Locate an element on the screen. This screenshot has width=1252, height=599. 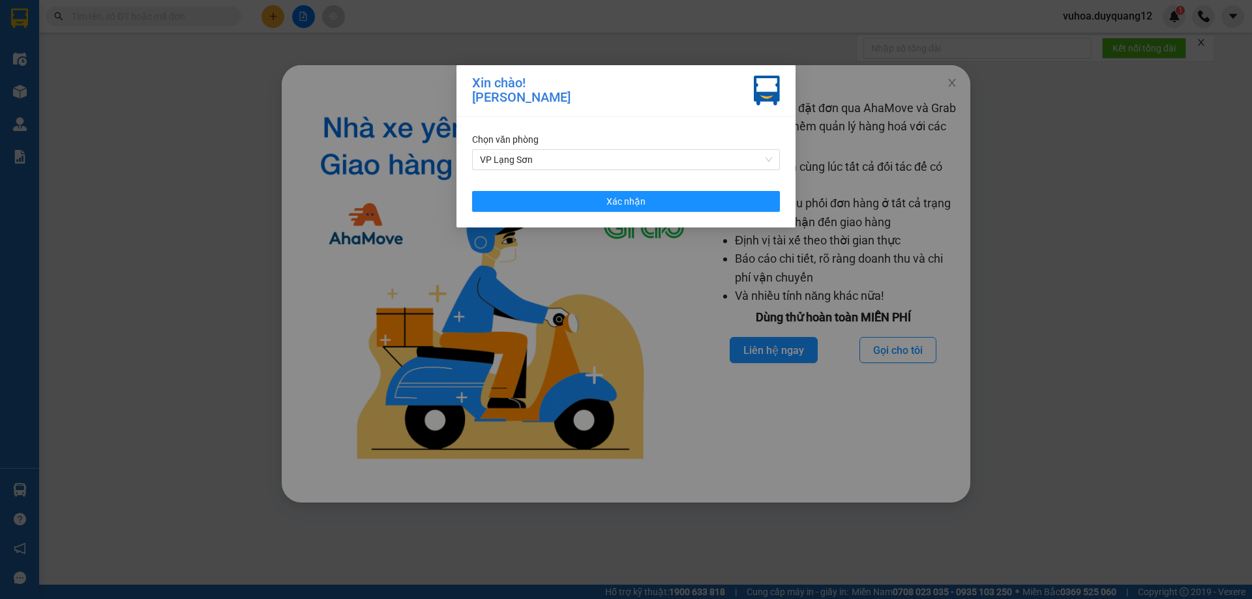
div: Chọn văn phòng is located at coordinates (626, 139).